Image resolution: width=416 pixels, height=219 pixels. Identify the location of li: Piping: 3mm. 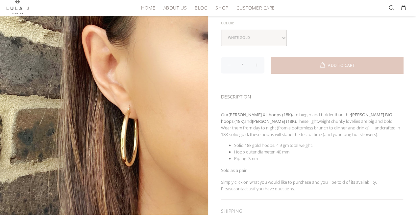
(319, 158).